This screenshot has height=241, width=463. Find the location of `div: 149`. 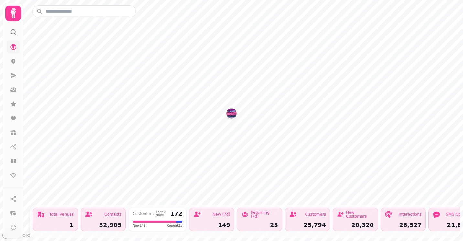

div: 149 is located at coordinates (212, 225).